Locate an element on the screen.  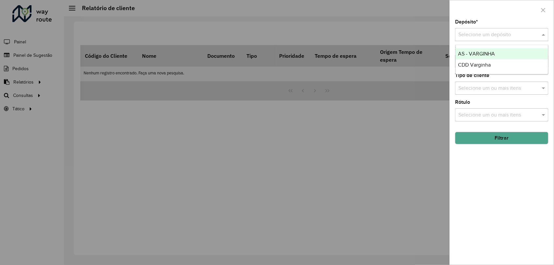
label: Depósito is located at coordinates (467, 22).